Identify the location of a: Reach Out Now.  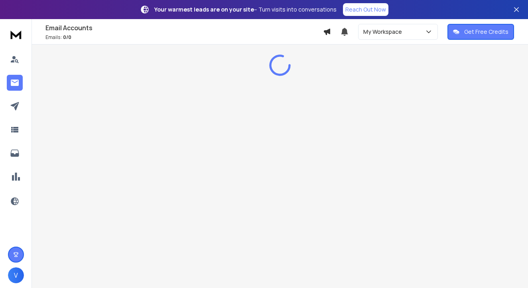
(365, 10).